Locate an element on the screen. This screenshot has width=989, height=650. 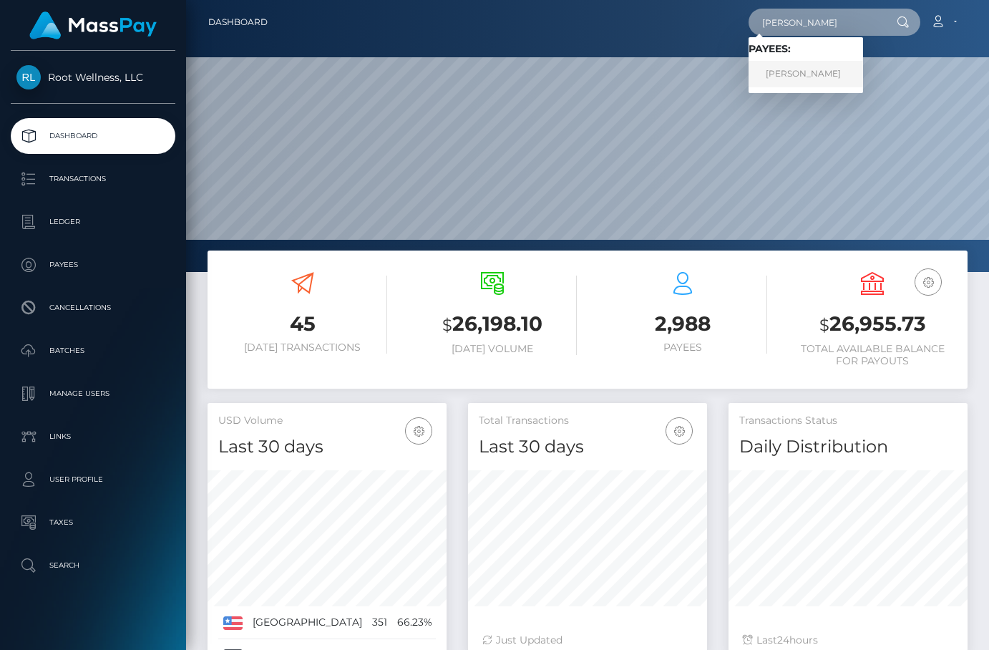
h3: 2,988 is located at coordinates (683, 323).